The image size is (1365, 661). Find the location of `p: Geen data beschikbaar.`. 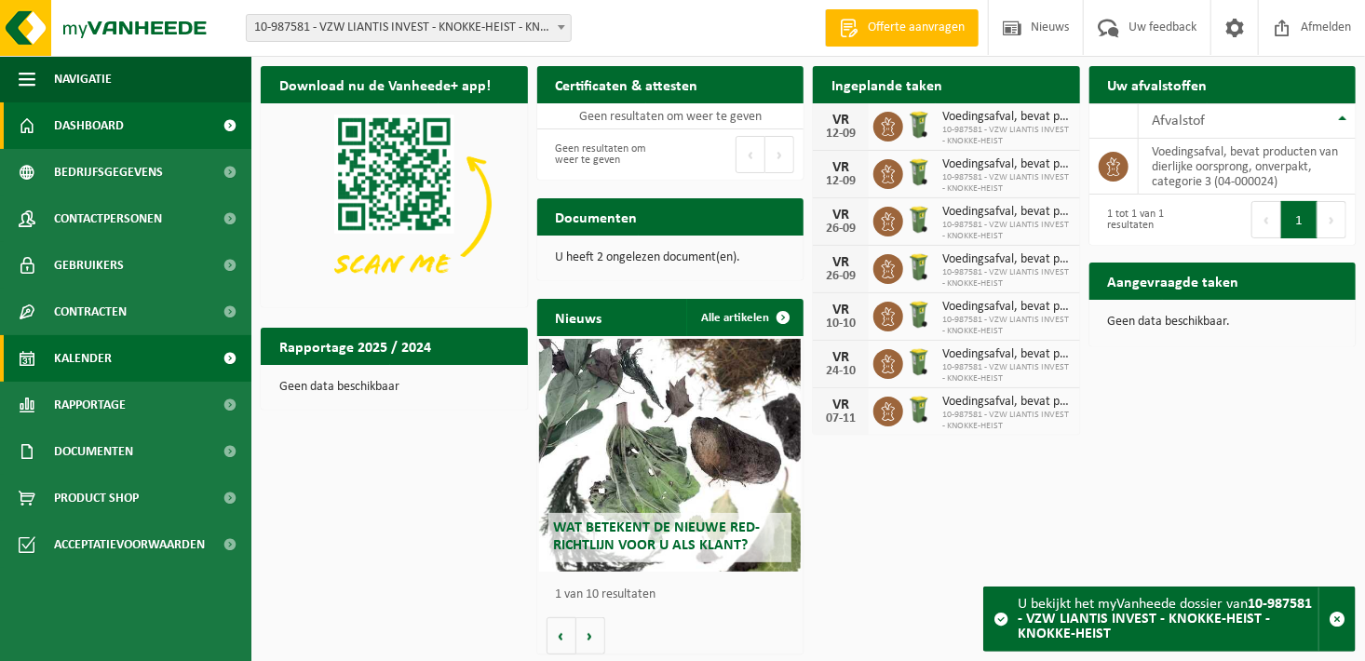

p: Geen data beschikbaar. is located at coordinates (1222, 322).